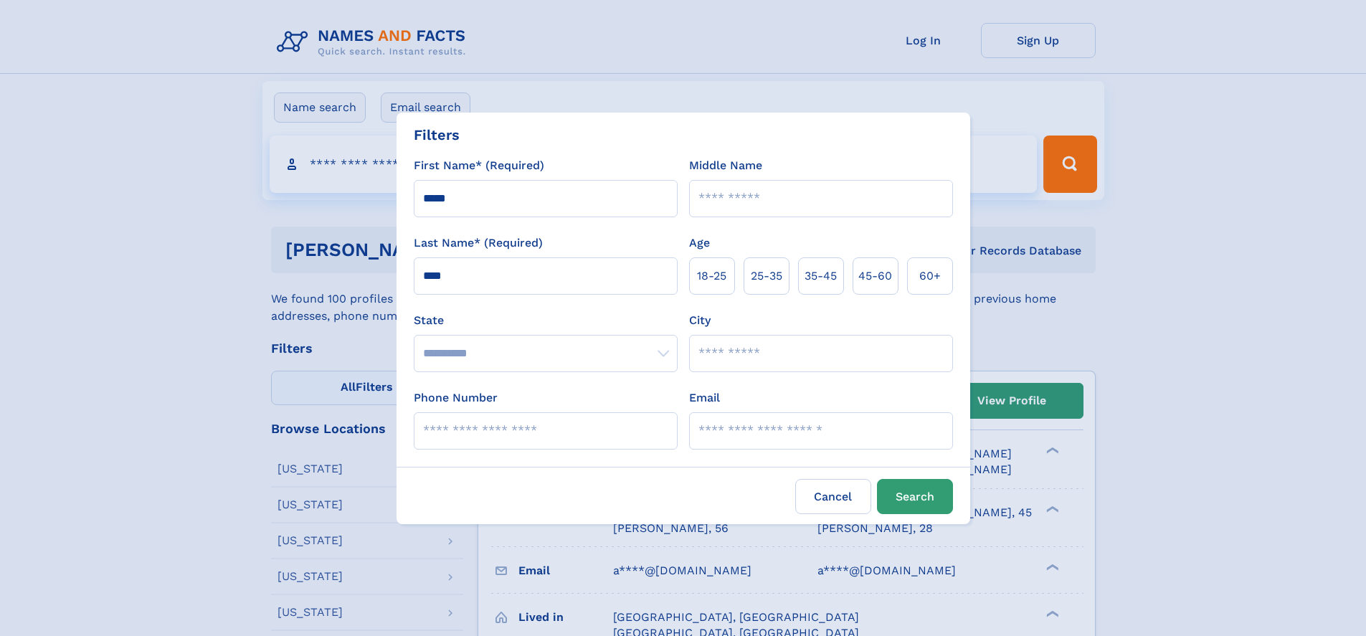 This screenshot has width=1366, height=636. I want to click on label: Last Name* (Required), so click(478, 243).